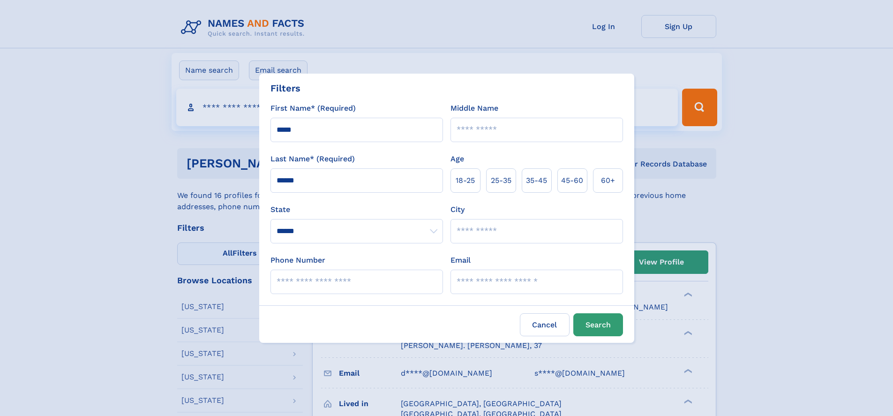 This screenshot has width=893, height=416. I want to click on span: 35‑45, so click(537, 181).